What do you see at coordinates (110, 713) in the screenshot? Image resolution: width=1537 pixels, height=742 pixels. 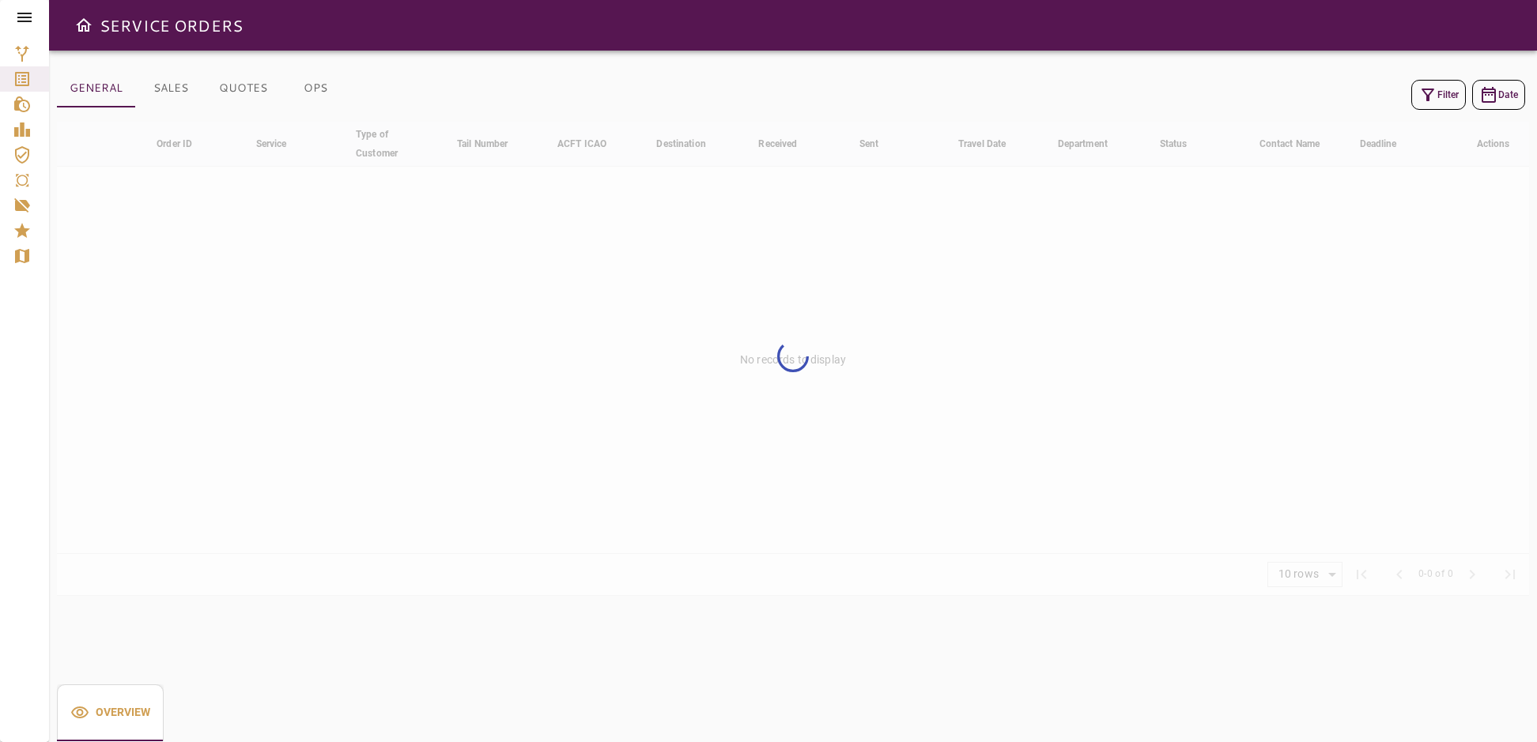 I see `button: Overview` at bounding box center [110, 713].